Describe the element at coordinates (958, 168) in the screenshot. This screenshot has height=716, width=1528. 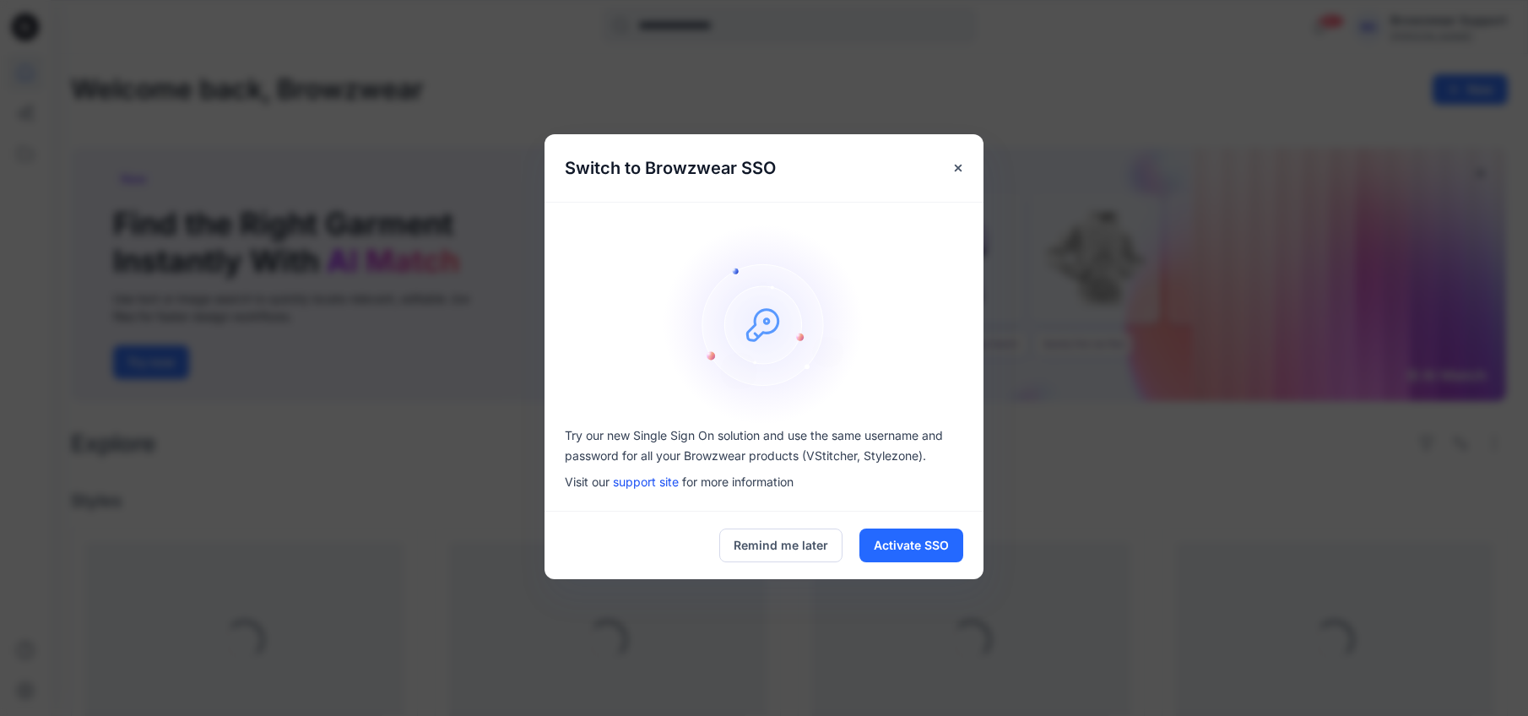
I see `button: Close` at that location.